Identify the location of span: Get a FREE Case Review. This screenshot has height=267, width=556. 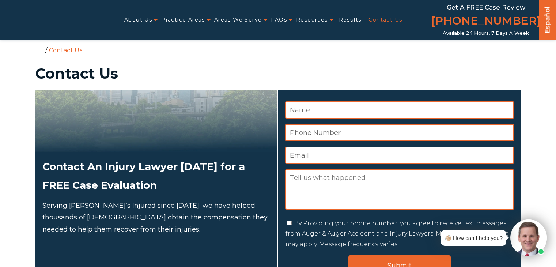
(486, 7).